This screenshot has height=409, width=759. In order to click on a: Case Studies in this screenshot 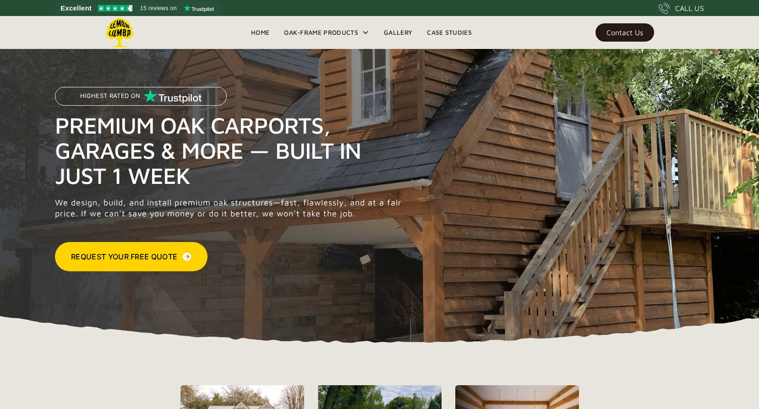, I will do `click(449, 33)`.